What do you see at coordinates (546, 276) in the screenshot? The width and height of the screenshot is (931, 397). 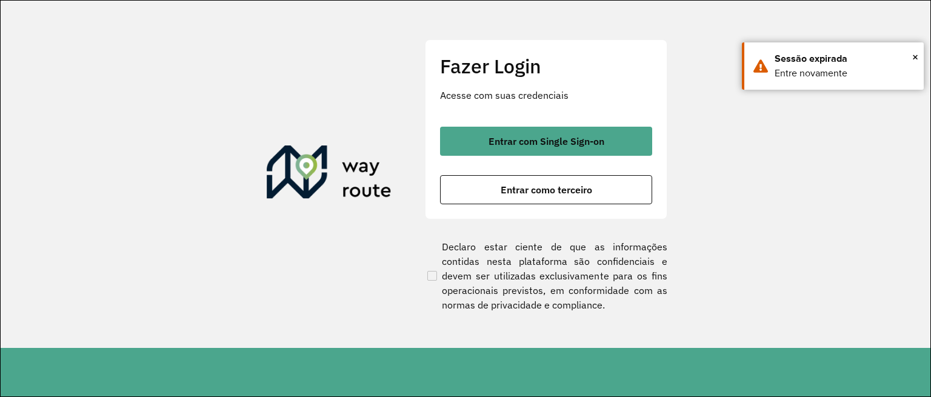 I see `label: Declaro estar ciente de que as informações contidas nesta plataforma são confidenciais e devem se...` at bounding box center [546, 276].